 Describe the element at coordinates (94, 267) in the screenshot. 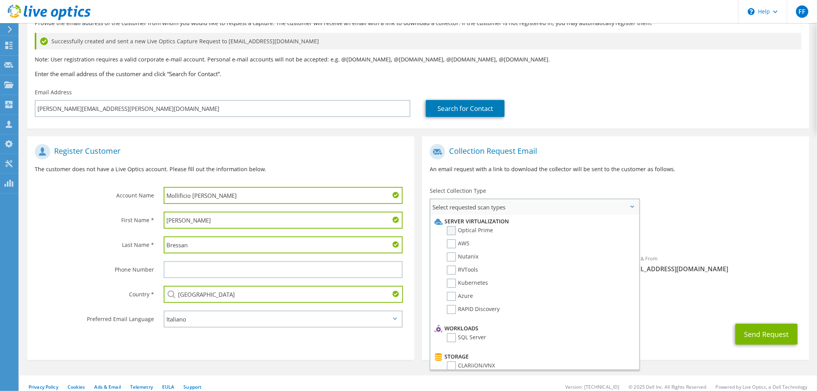

I see `label: Phone Number` at that location.